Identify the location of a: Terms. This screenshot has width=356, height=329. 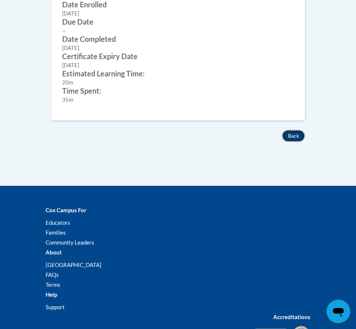
(53, 285).